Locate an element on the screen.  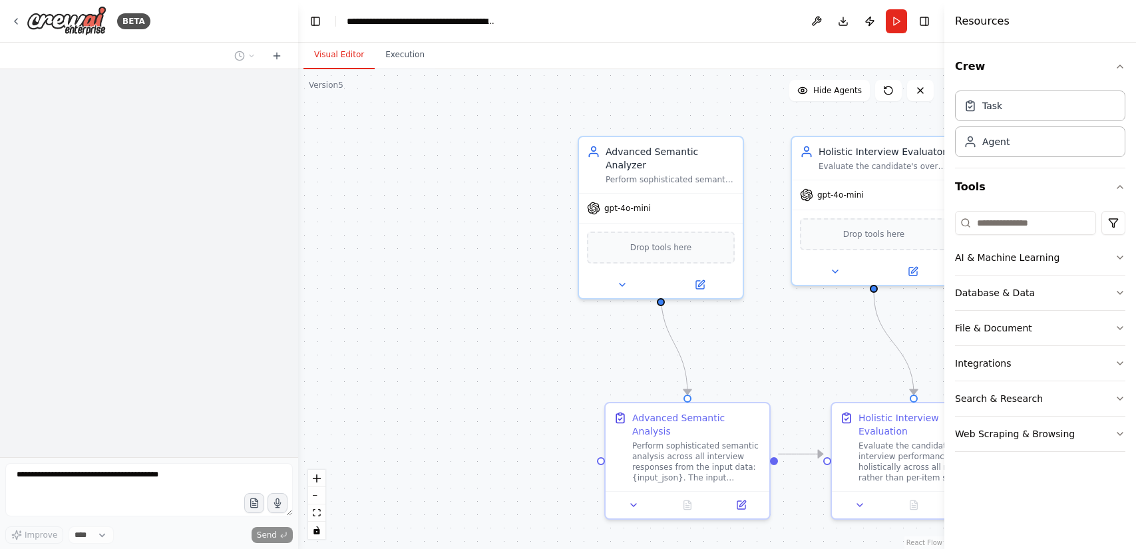
div: Version 5 is located at coordinates (326, 85).